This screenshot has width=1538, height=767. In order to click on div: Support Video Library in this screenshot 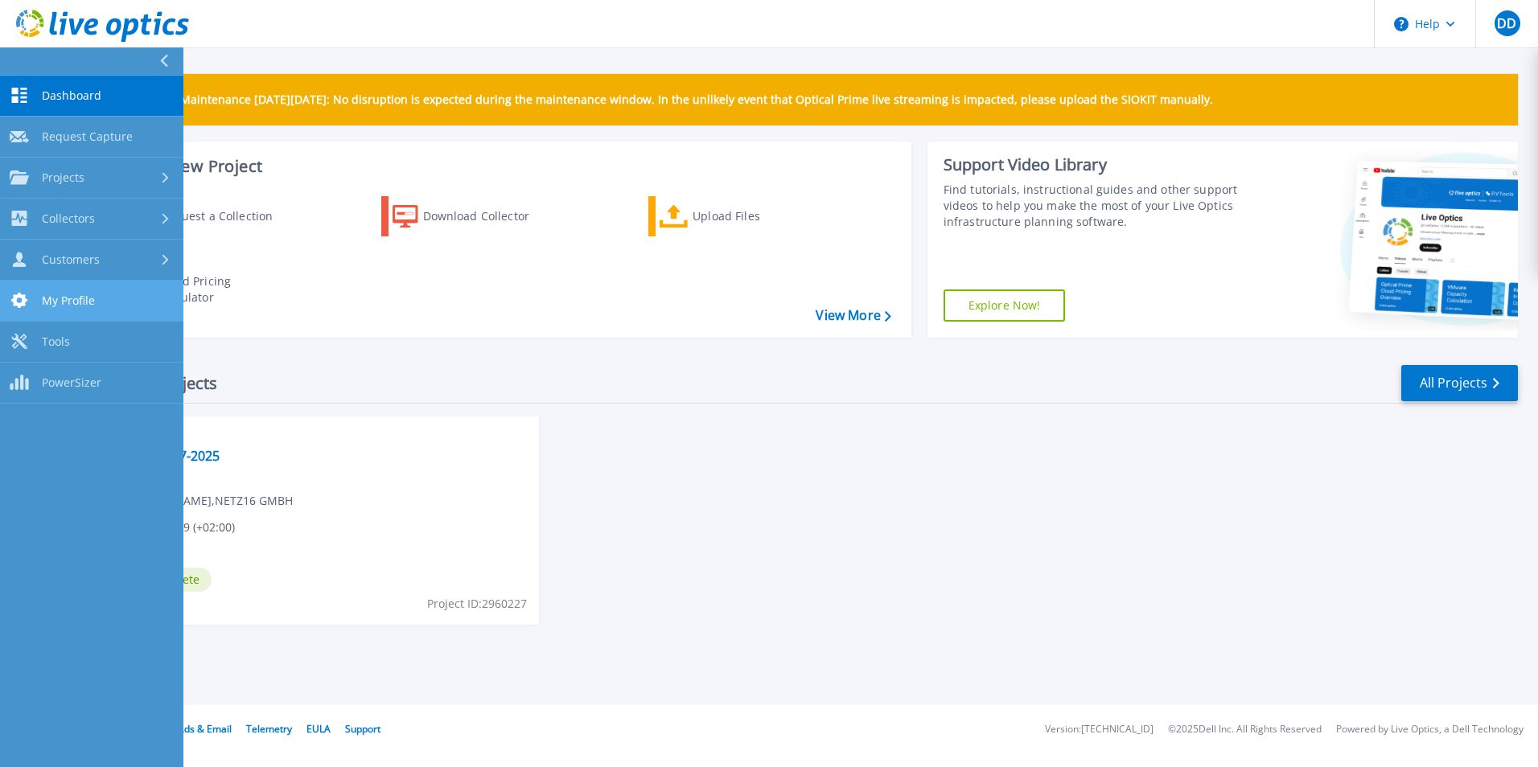, I will do `click(1094, 165)`.